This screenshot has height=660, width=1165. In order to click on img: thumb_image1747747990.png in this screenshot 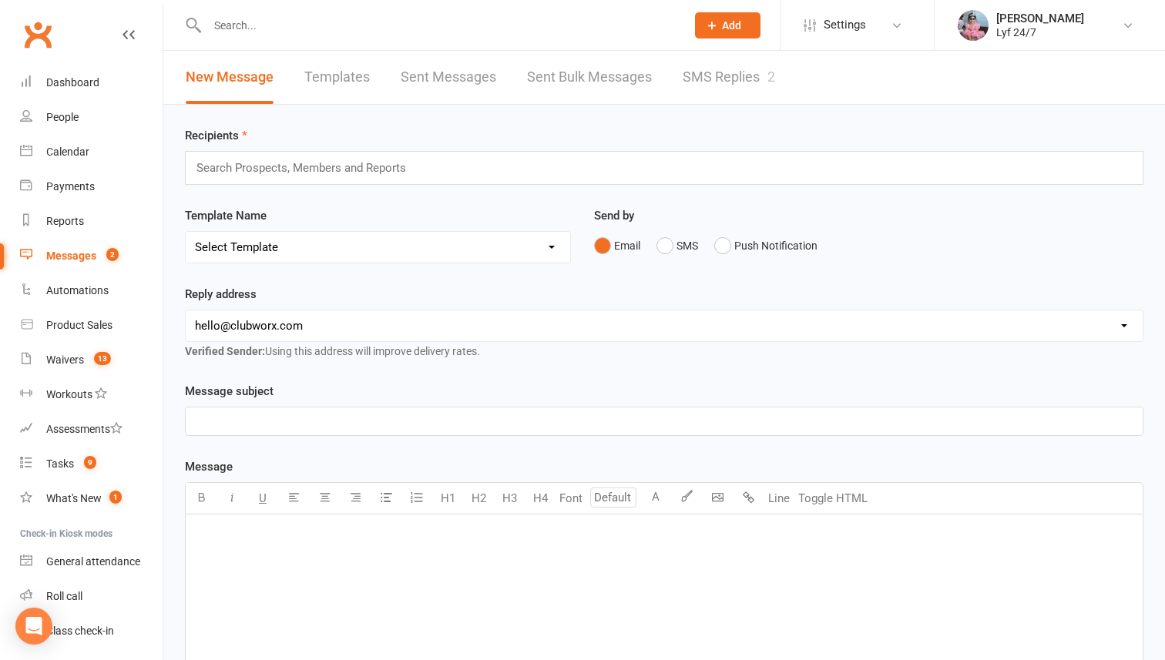, I will do `click(973, 25)`.